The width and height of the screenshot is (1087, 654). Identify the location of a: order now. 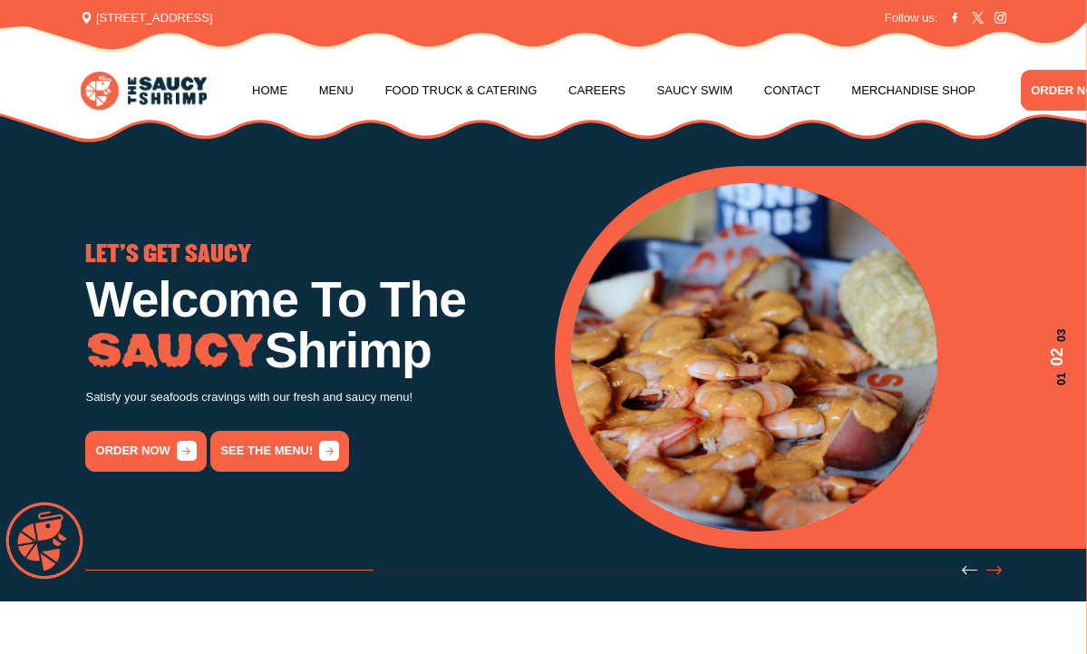
(145, 451).